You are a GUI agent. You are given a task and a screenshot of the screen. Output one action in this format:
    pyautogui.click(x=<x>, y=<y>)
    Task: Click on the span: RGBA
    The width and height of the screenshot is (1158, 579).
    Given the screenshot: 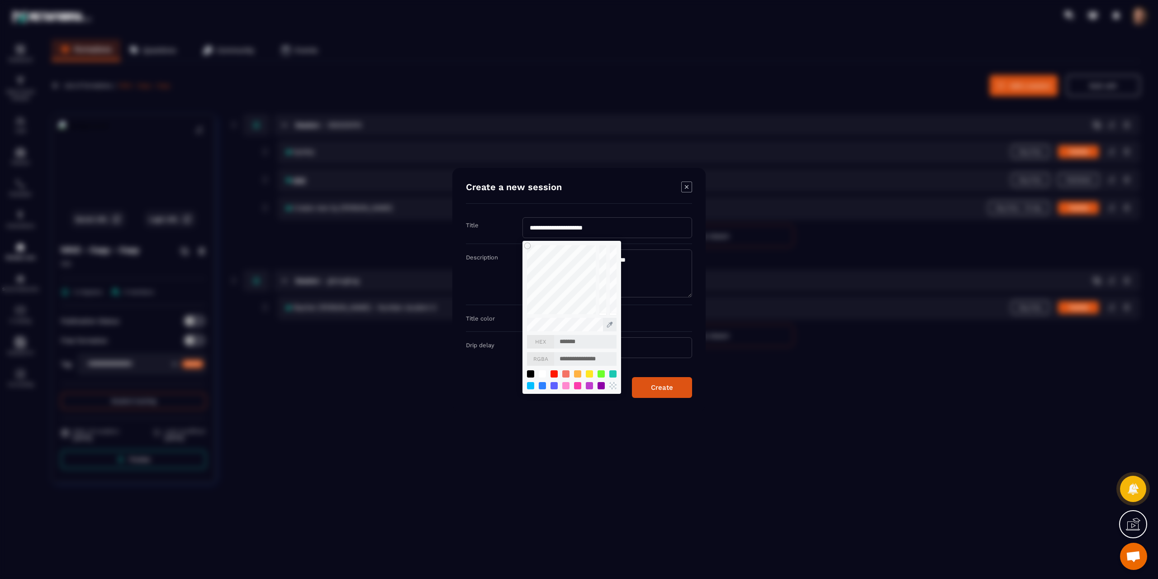 What is the action you would take?
    pyautogui.click(x=541, y=359)
    